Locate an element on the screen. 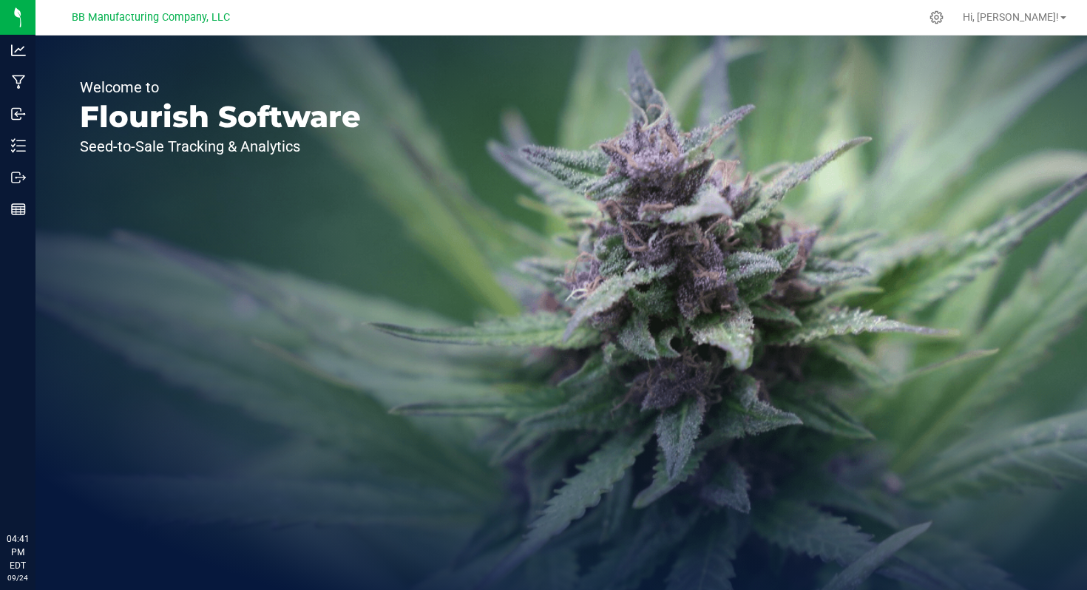 This screenshot has height=590, width=1087. inline-svg: Analytics is located at coordinates (18, 50).